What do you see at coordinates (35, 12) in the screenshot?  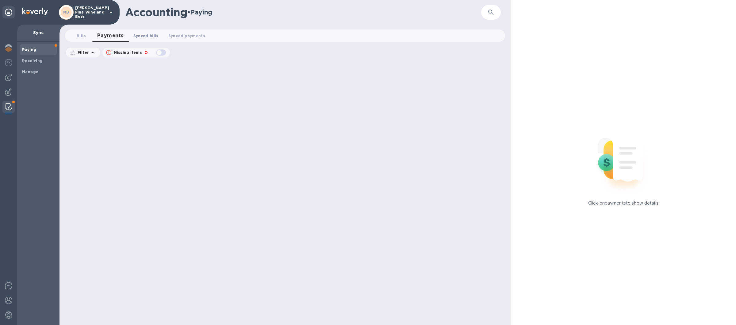 I see `img: Logo` at bounding box center [35, 12].